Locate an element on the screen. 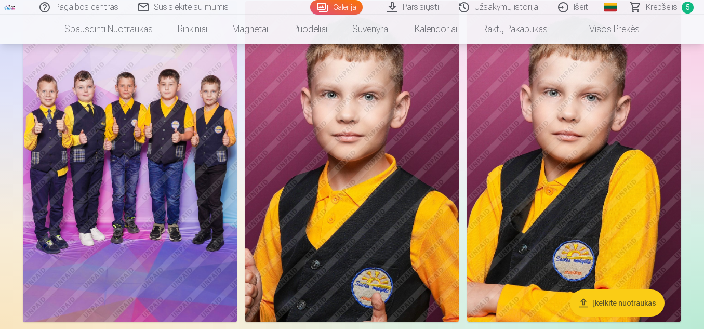 The height and width of the screenshot is (329, 704). img: /fa2 is located at coordinates (10, 7).